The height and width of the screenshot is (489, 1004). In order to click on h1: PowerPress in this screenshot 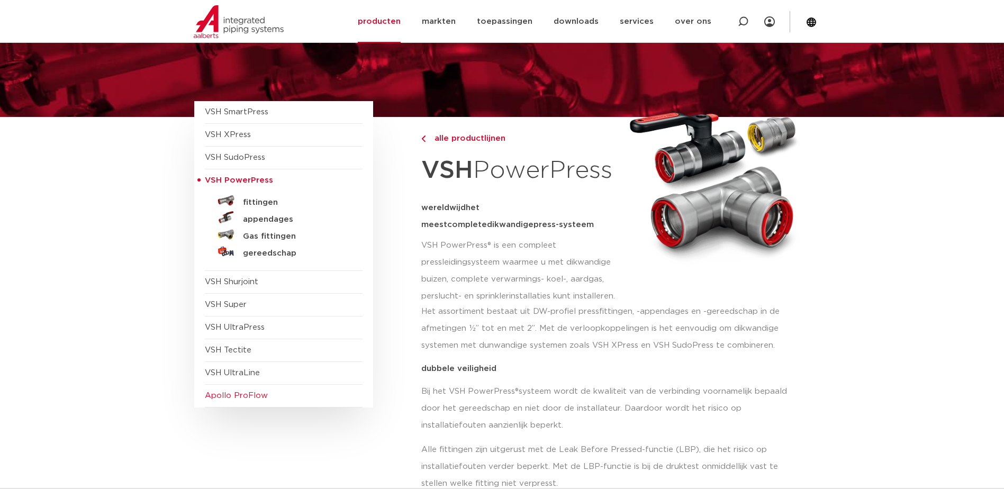, I will do `click(520, 170)`.